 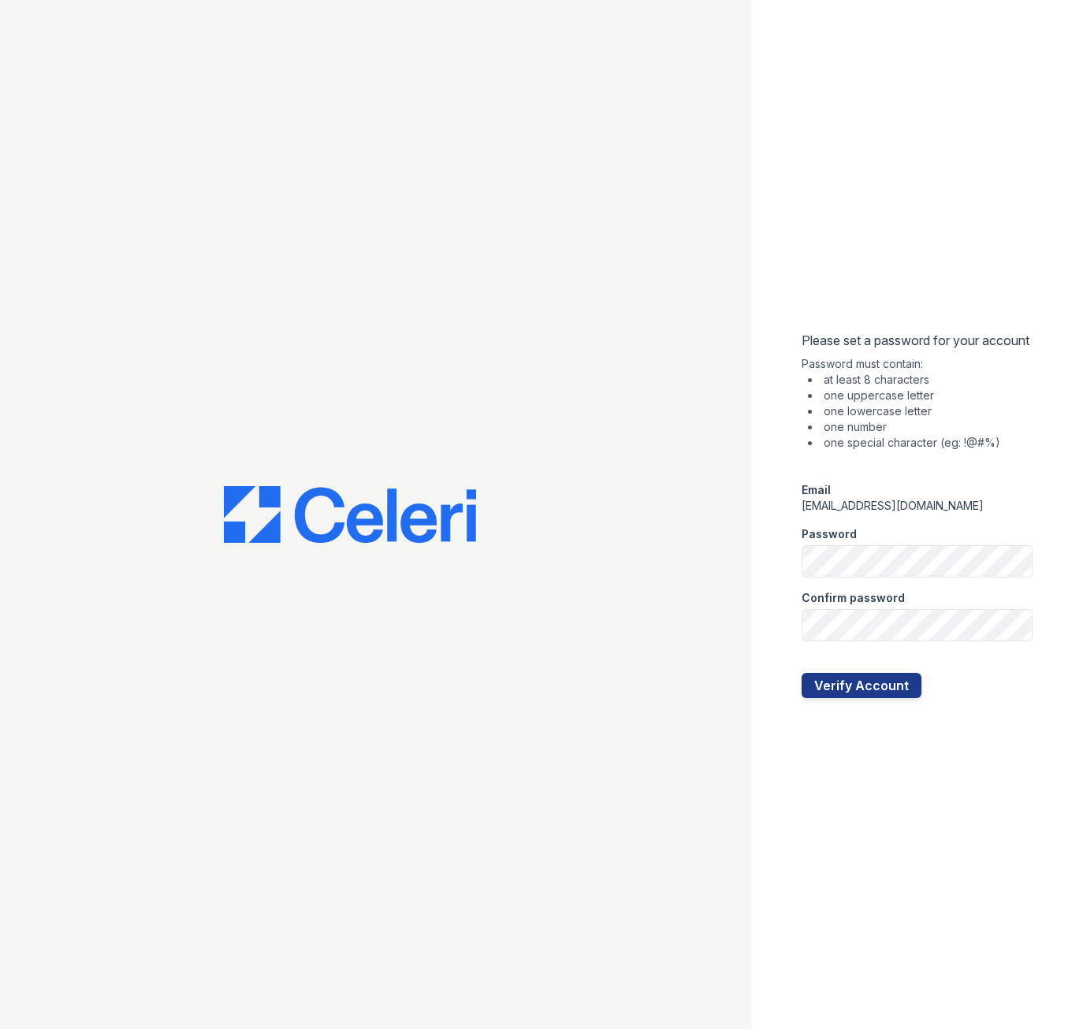 I want to click on li: one uppercase letter, so click(x=920, y=396).